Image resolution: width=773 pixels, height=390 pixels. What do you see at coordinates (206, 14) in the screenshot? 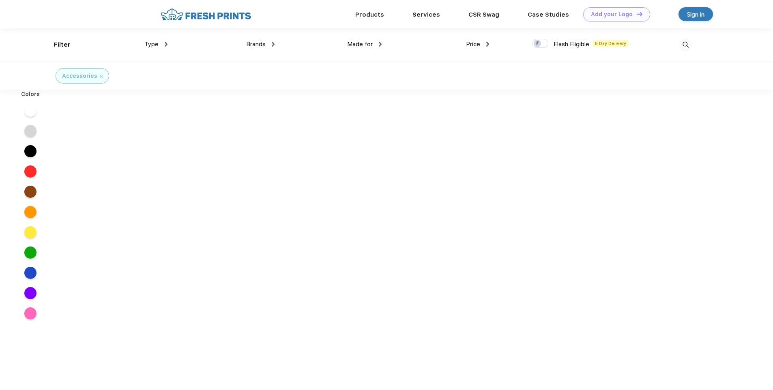
I see `img: fo%20logo%202.webp` at bounding box center [206, 14].